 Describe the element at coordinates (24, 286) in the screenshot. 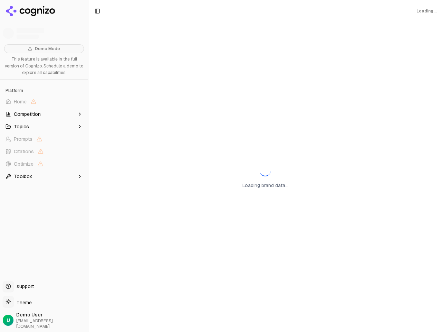

I see `span: support` at that location.